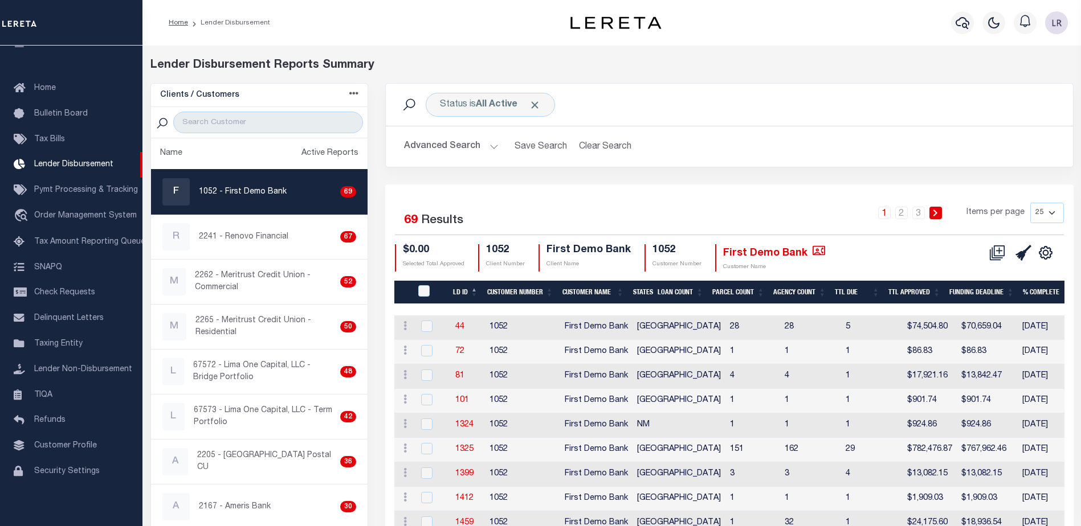 The height and width of the screenshot is (526, 1081). What do you see at coordinates (680, 292) in the screenshot?
I see `th: Loan Count: activate to sort column ascending` at bounding box center [680, 292].